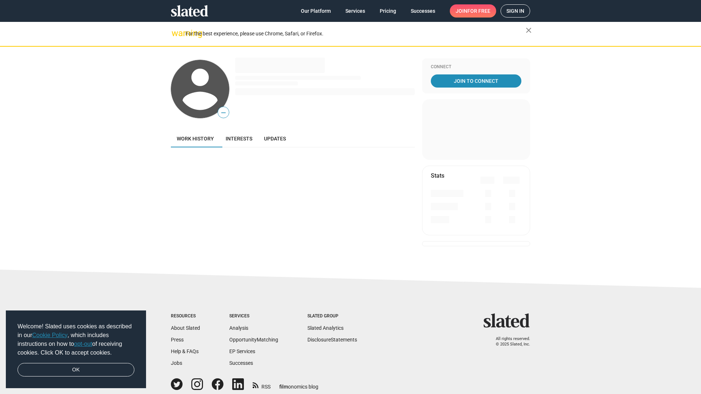 This screenshot has height=394, width=701. Describe the element at coordinates (473, 11) in the screenshot. I see `span: Join` at that location.